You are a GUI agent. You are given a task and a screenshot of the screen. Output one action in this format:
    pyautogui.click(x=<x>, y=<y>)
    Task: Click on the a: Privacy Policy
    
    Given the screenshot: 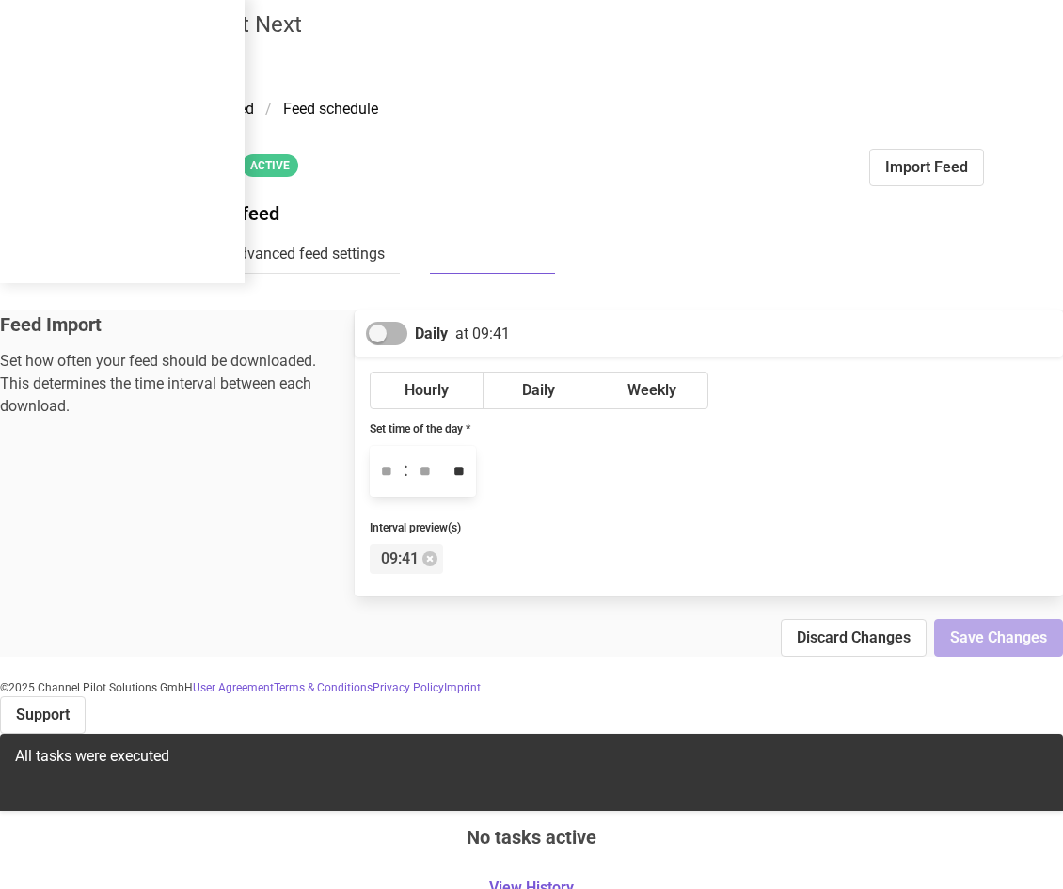 What is the action you would take?
    pyautogui.click(x=408, y=688)
    